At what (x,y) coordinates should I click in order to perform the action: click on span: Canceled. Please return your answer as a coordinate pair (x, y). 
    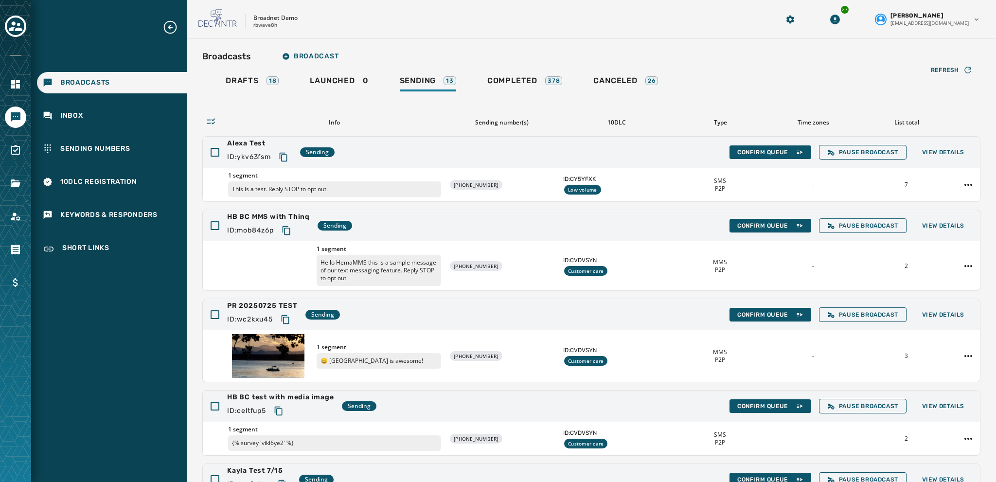
    Looking at the image, I should click on (615, 81).